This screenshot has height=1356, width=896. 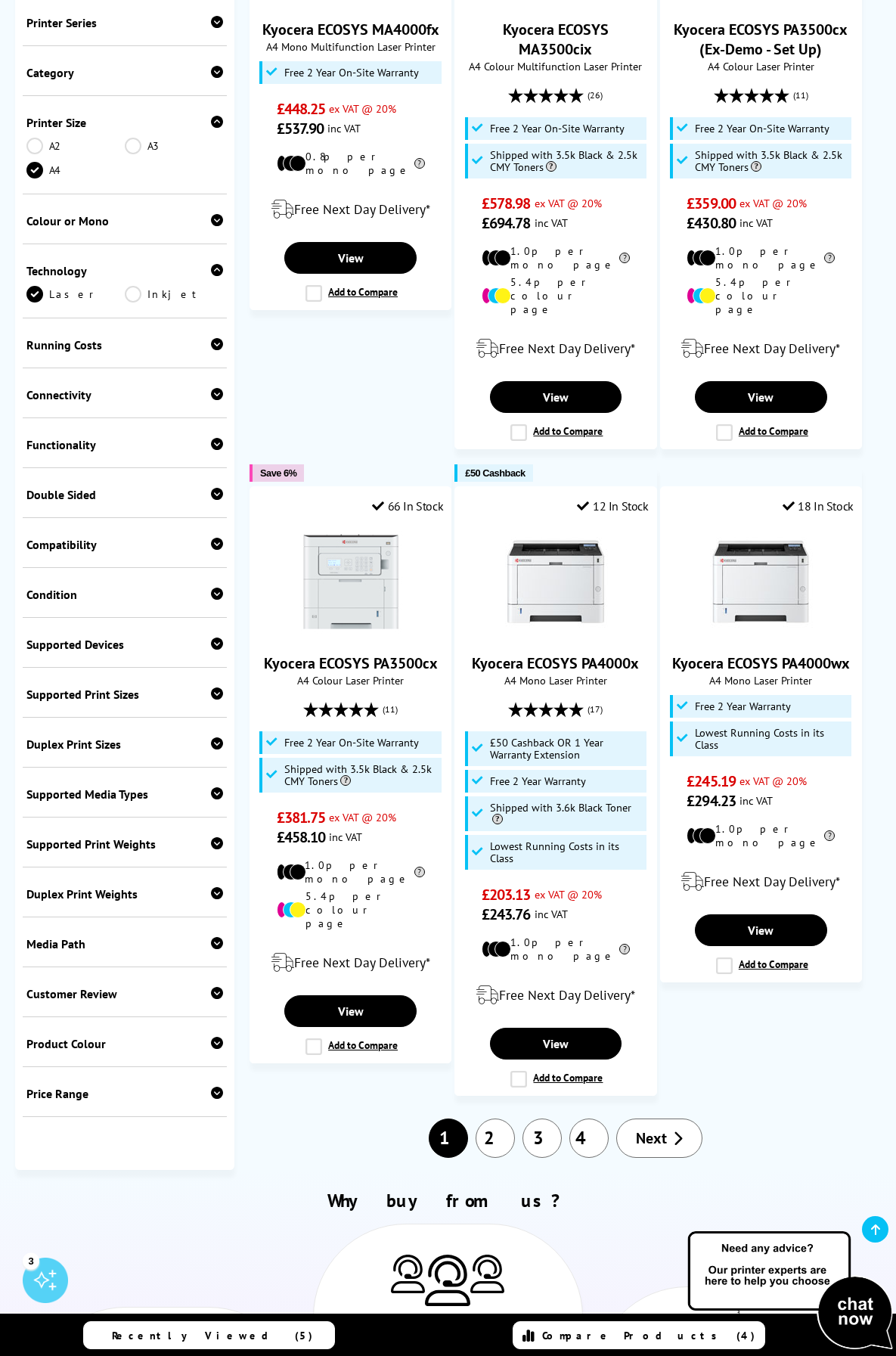 What do you see at coordinates (125, 345) in the screenshot?
I see `div: Running Costs` at bounding box center [125, 345].